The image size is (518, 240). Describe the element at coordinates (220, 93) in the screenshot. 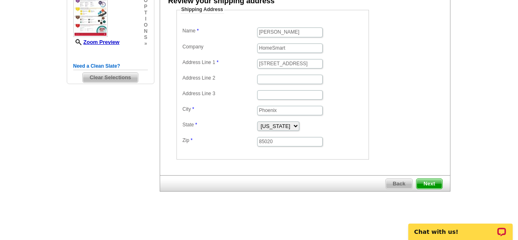

I see `label: Address Line 3` at that location.